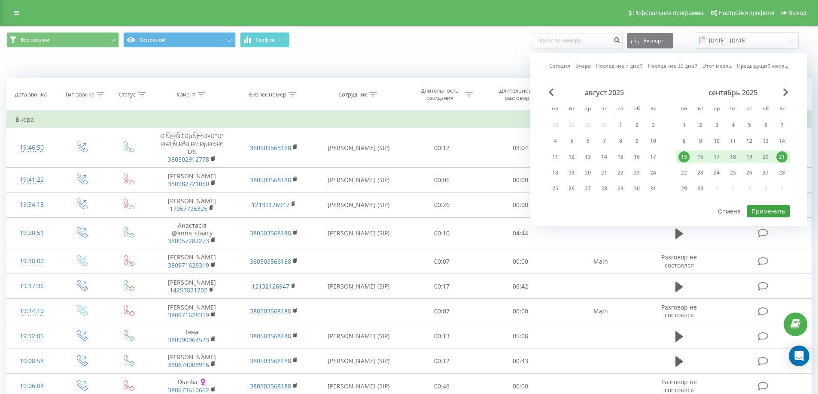 This screenshot has width=818, height=394. I want to click on div: вс 14 сент. 2025 г., so click(782, 141).